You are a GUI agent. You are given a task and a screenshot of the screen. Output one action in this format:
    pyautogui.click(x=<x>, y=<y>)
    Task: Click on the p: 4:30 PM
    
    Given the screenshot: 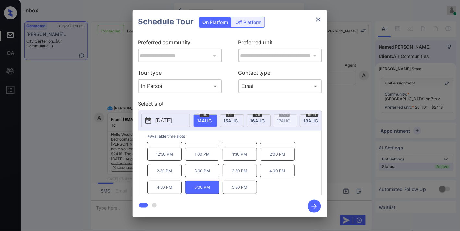 What is the action you would take?
    pyautogui.click(x=164, y=187)
    